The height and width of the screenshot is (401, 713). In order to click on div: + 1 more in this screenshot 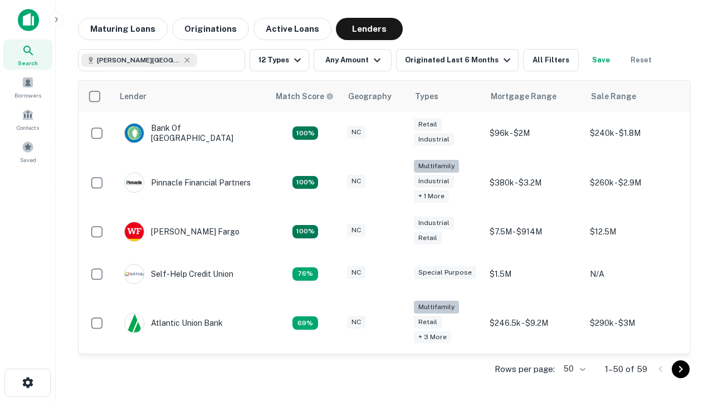, I will do `click(431, 196)`.